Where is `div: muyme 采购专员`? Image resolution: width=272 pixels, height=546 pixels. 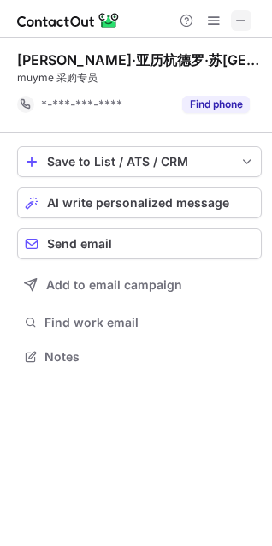 div: muyme 采购专员 is located at coordinates (139, 78).